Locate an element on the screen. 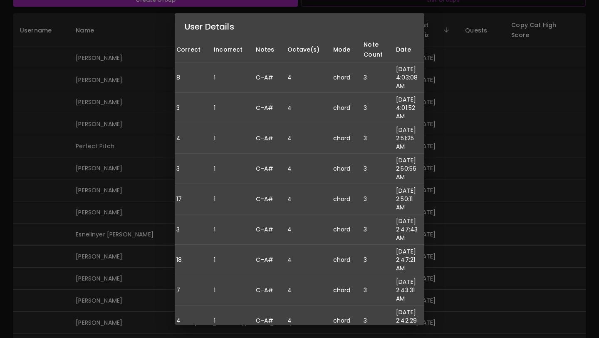 The image size is (599, 338). th: Date is located at coordinates (407, 49).